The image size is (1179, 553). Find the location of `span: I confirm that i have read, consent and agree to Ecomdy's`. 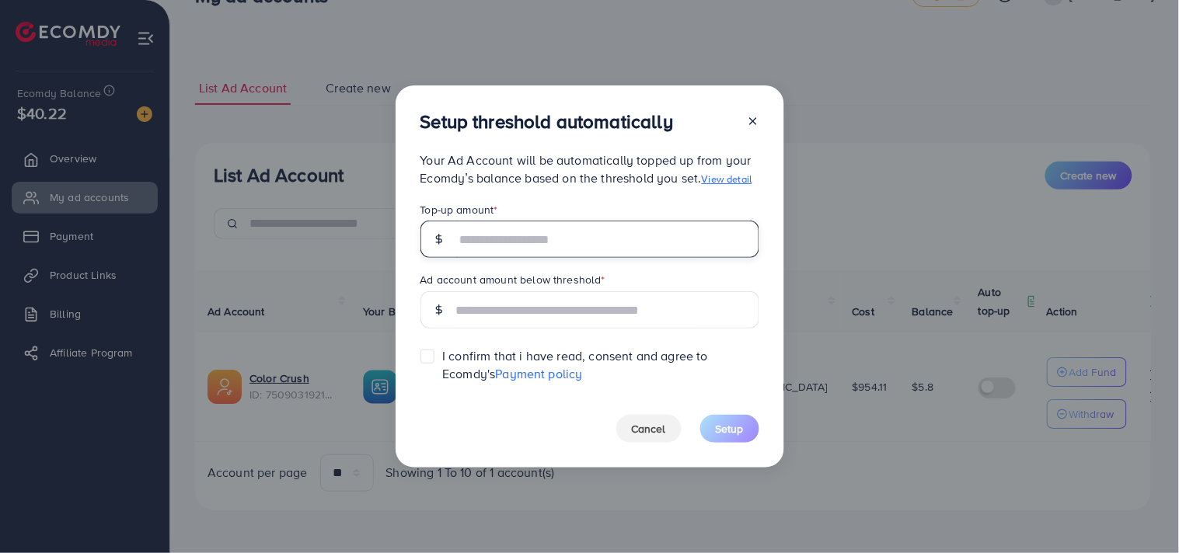

span: I confirm that i have read, consent and agree to Ecomdy's is located at coordinates (600, 365).